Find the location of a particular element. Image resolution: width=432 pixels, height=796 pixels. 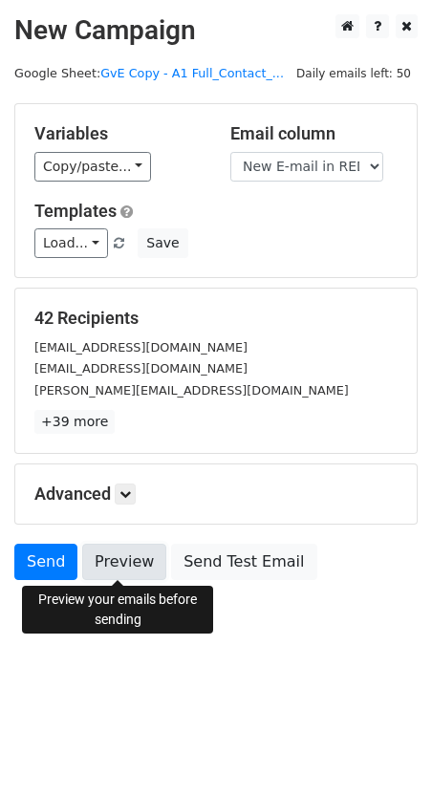

a: GvE Copy - A1 Full_Contact_... is located at coordinates (192, 73).